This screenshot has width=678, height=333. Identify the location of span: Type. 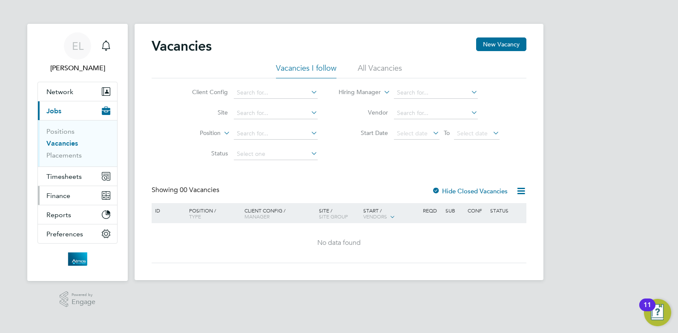
(195, 216).